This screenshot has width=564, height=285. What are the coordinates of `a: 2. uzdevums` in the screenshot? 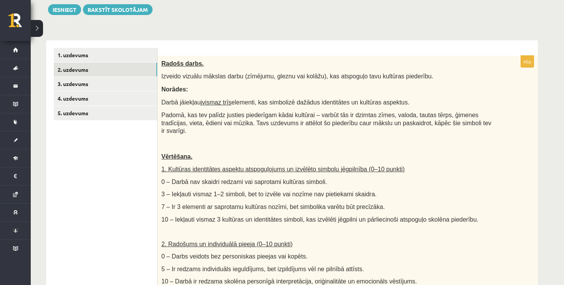 It's located at (105, 70).